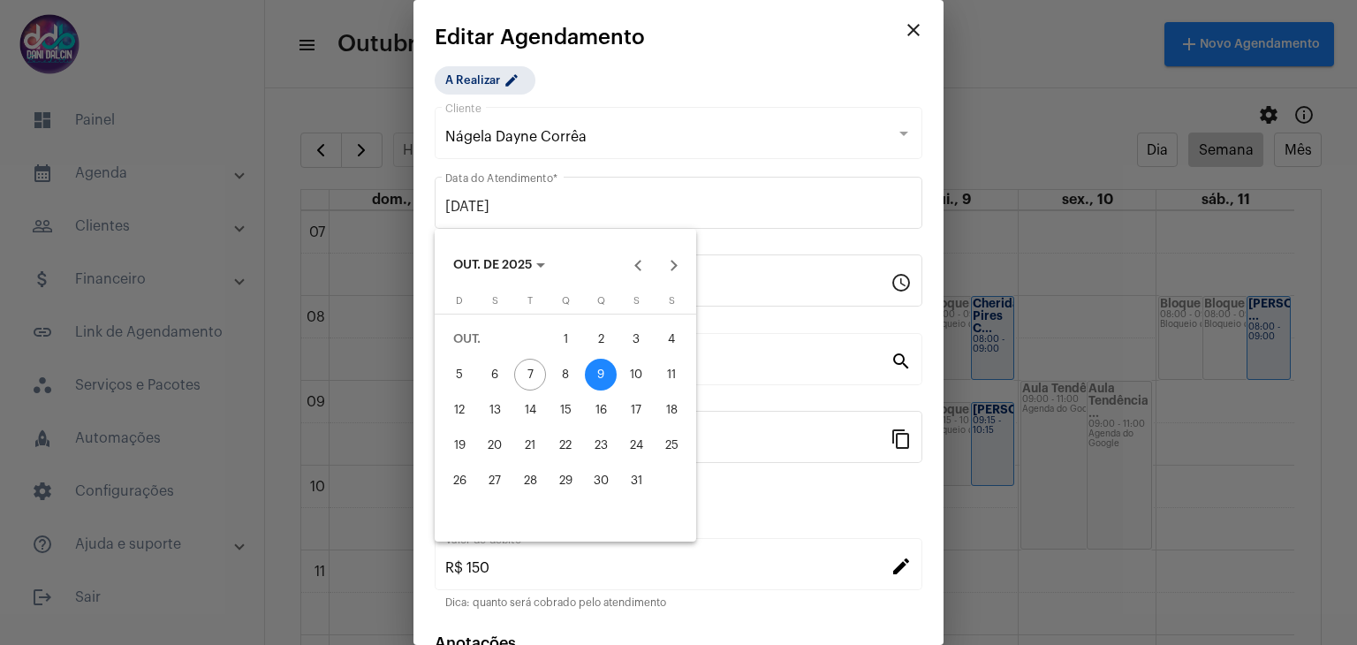 This screenshot has width=1357, height=645. Describe the element at coordinates (566, 339) in the screenshot. I see `div: 1` at that location.